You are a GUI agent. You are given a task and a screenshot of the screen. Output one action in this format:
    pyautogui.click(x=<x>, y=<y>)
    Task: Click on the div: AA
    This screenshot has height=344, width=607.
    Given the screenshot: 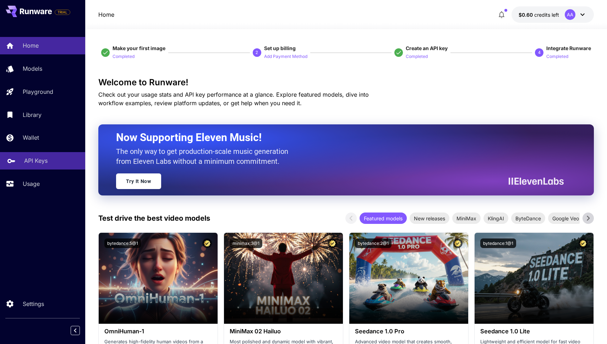 What is the action you would take?
    pyautogui.click(x=570, y=15)
    